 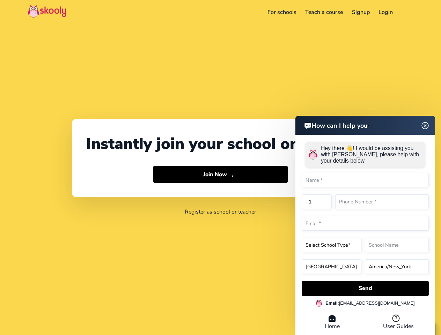 I want to click on a: Teach a course, so click(x=324, y=12).